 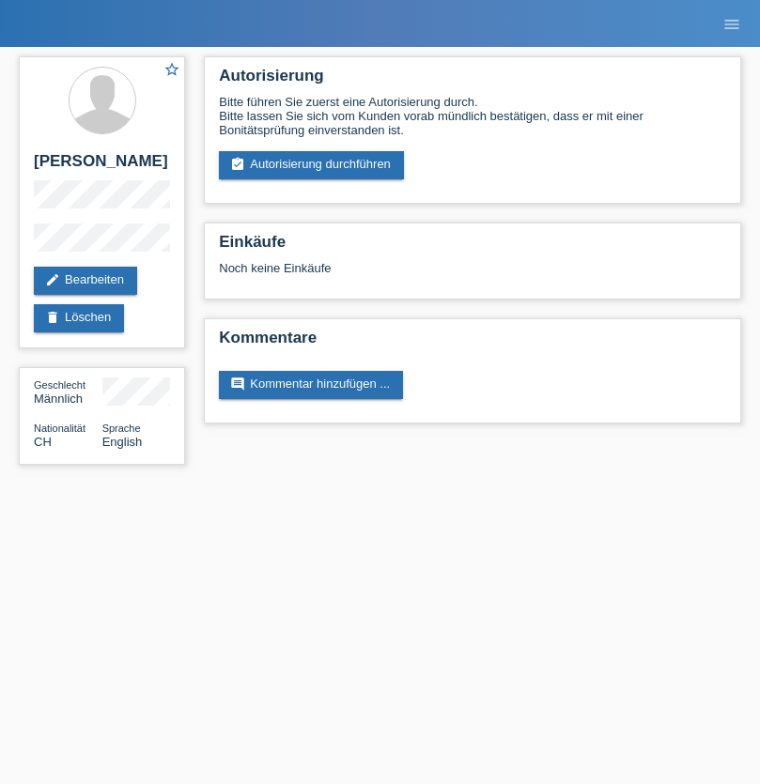 What do you see at coordinates (53, 280) in the screenshot?
I see `i: edit` at bounding box center [53, 280].